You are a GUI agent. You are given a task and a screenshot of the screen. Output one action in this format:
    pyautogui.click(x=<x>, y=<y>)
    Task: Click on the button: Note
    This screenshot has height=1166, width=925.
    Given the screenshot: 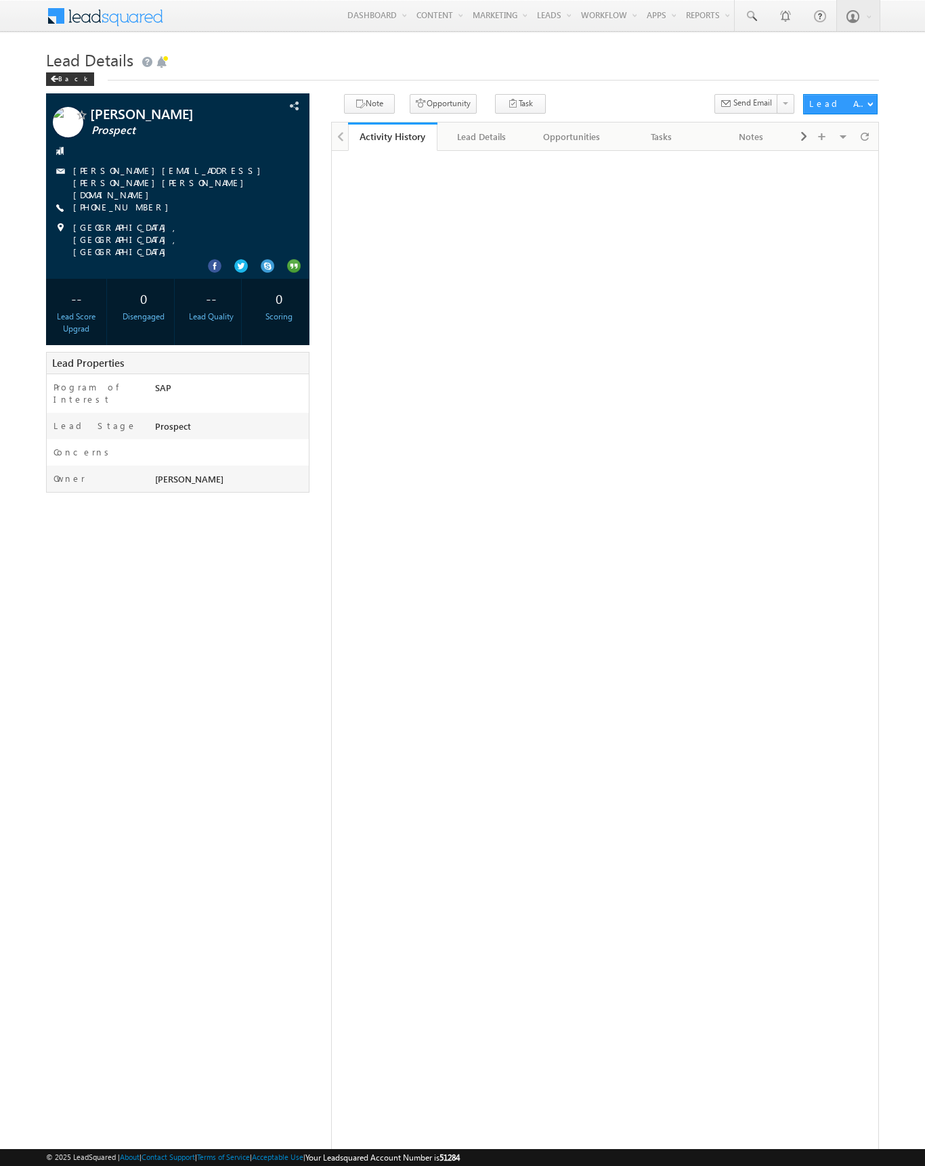 What is the action you would take?
    pyautogui.click(x=369, y=104)
    